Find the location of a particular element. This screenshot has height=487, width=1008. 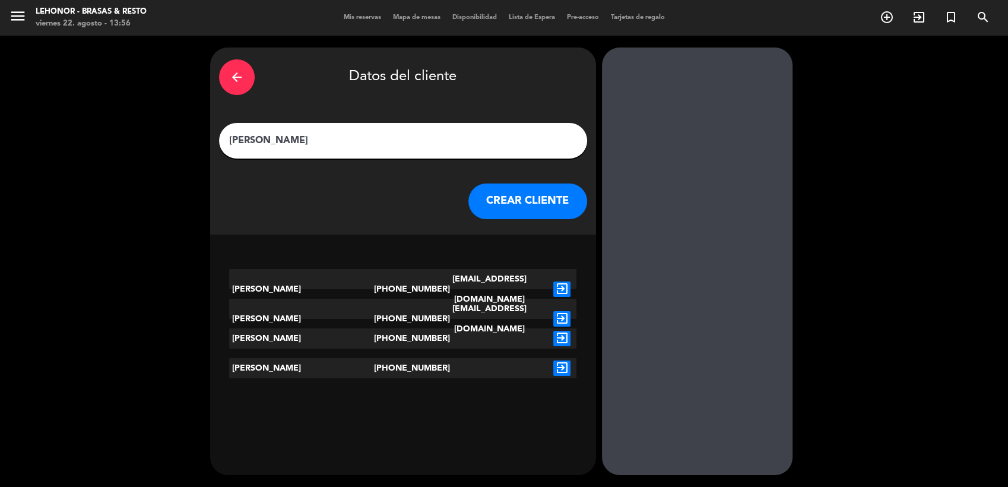

div: Lehonor - Brasas & Resto is located at coordinates (91, 12).